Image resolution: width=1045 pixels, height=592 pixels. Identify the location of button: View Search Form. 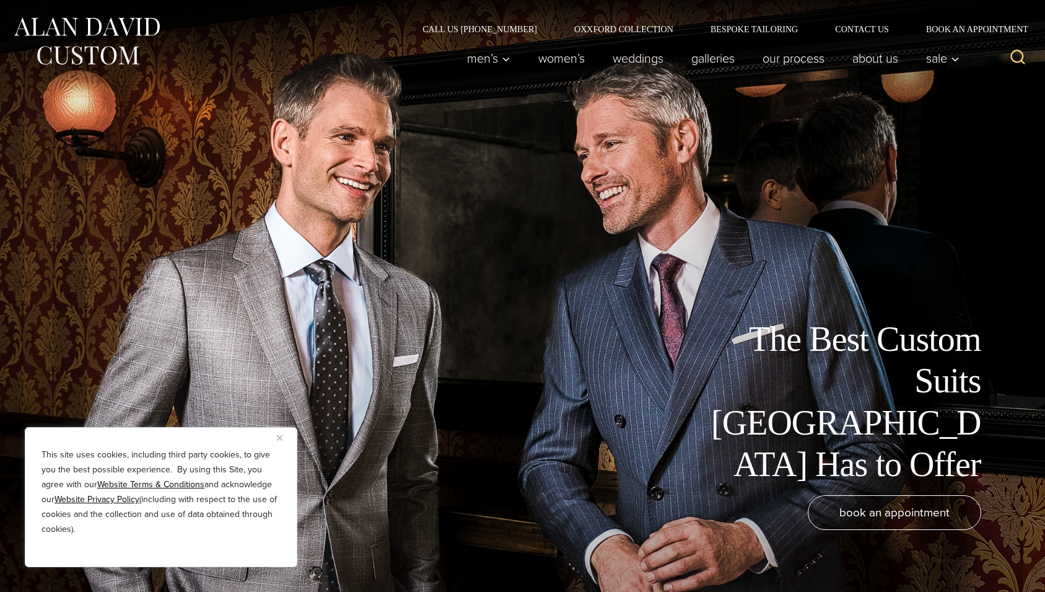
(1018, 58).